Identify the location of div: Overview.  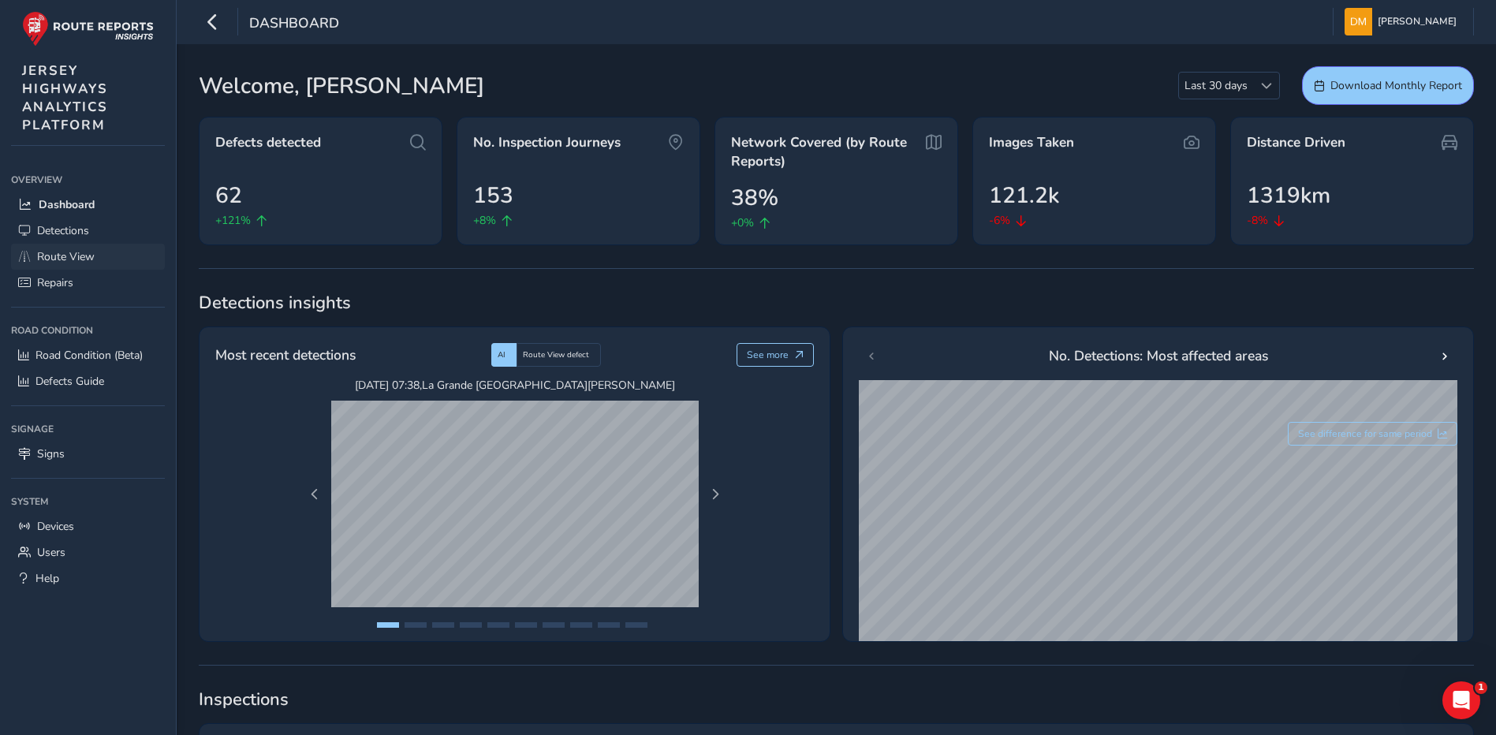
(88, 180).